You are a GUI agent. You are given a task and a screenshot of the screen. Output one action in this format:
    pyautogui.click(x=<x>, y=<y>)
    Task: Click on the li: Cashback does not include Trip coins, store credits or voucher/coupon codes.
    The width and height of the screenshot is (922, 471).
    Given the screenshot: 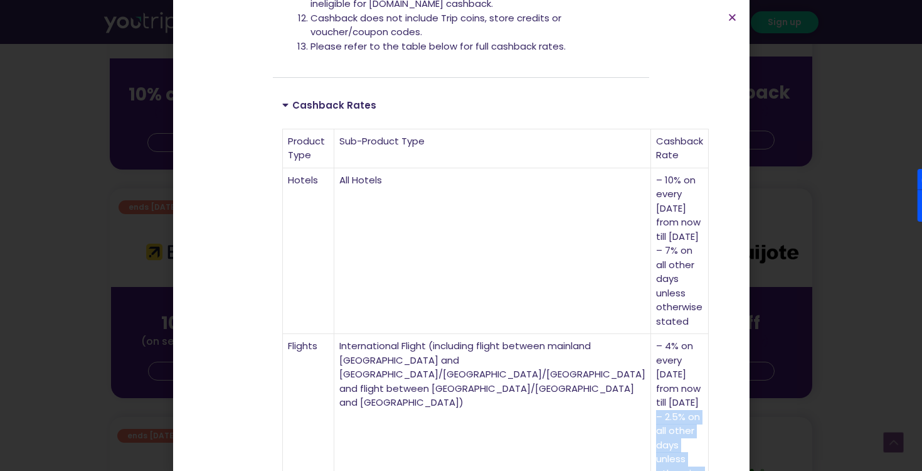 What is the action you would take?
    pyautogui.click(x=475, y=25)
    